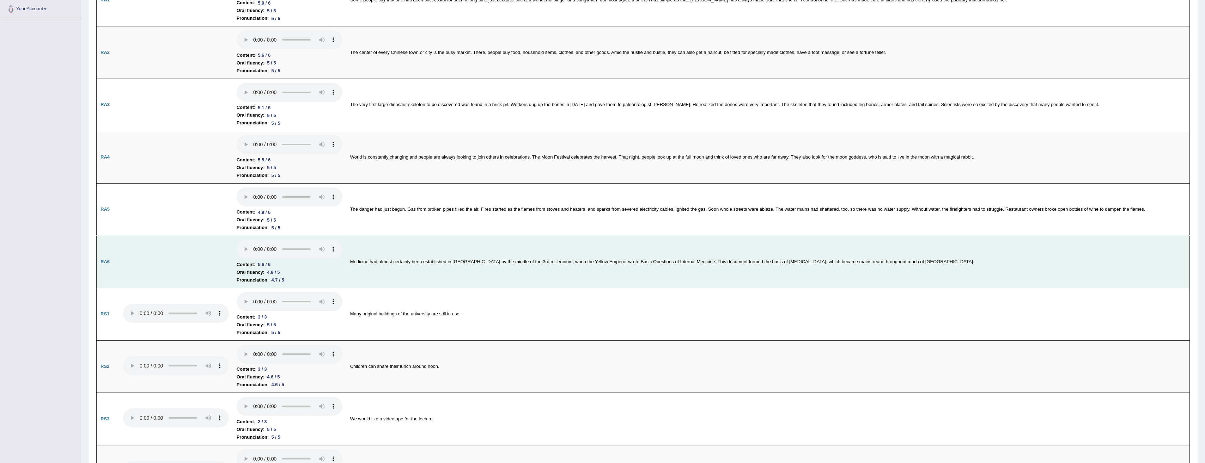  What do you see at coordinates (264, 212) in the screenshot?
I see `div: 4.9 / 6` at bounding box center [264, 212].